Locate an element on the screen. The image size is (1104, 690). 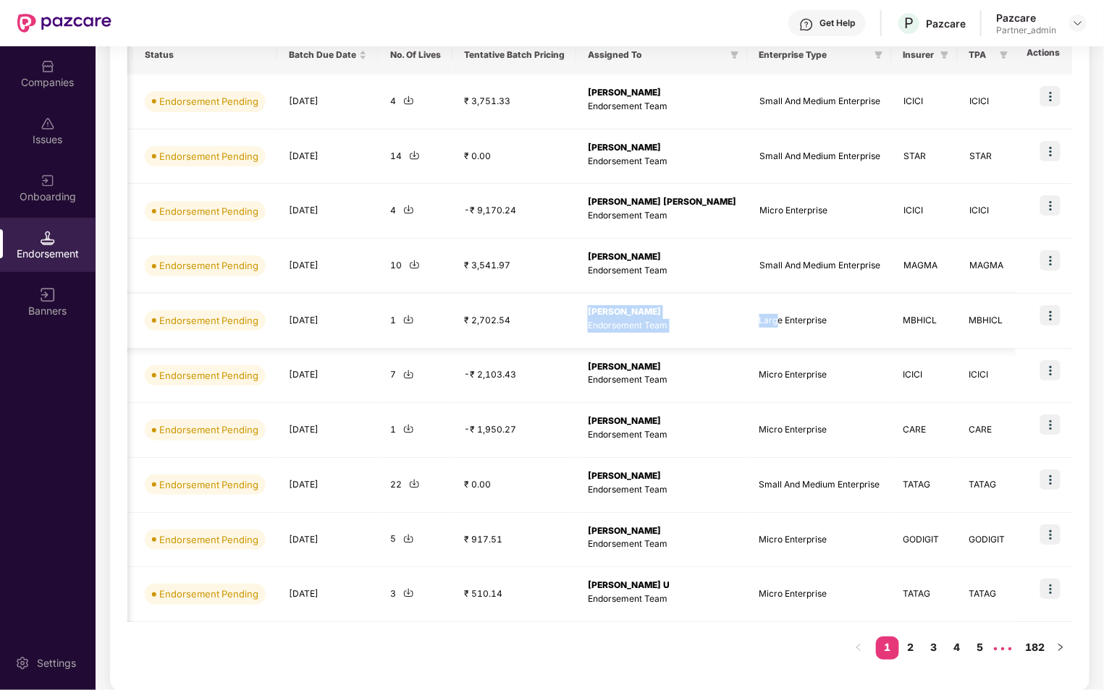
div: 3 is located at coordinates (415, 594).